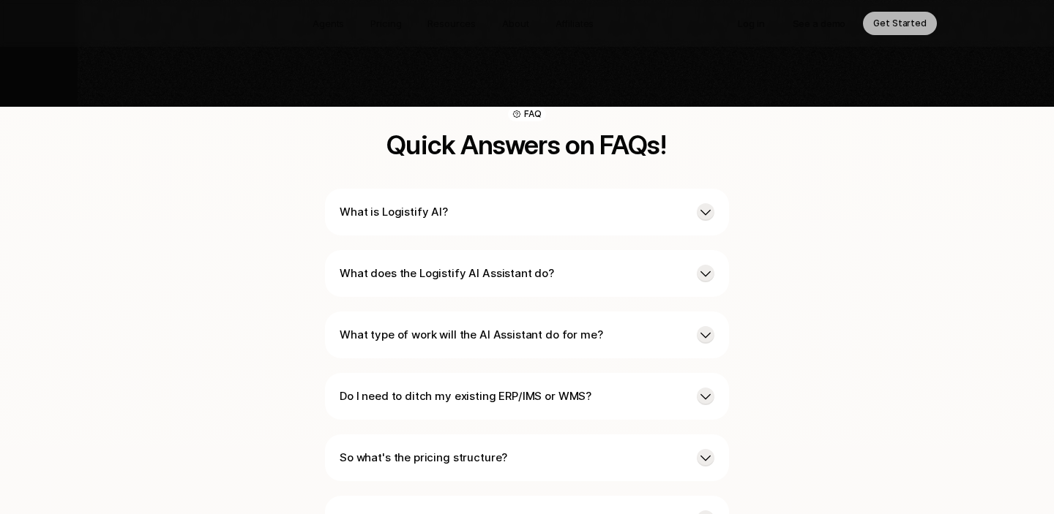  Describe the element at coordinates (515, 23) in the screenshot. I see `p: About` at that location.